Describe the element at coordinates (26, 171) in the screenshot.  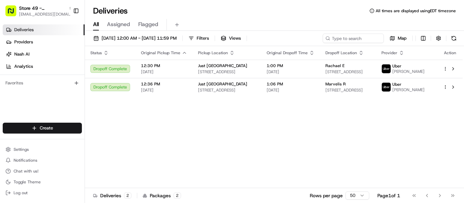
I see `span: Chat with us!` at that location.